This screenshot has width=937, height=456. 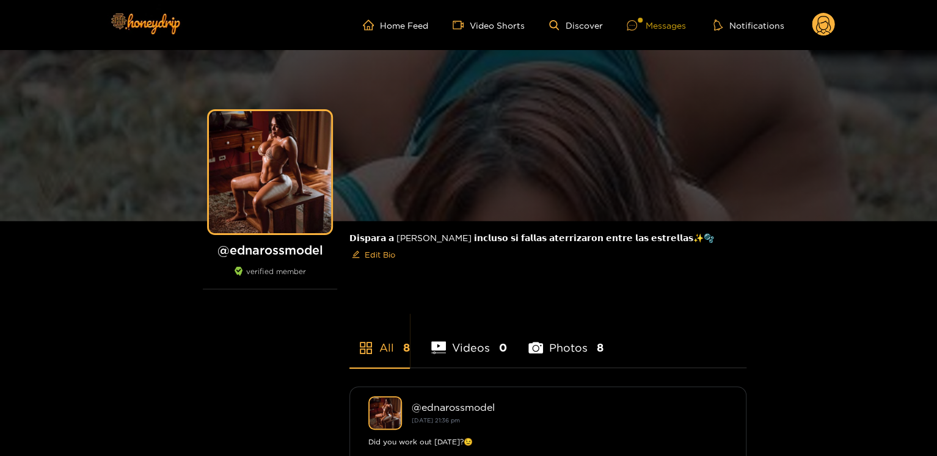 What do you see at coordinates (461, 25) in the screenshot?
I see `span: video-camera` at bounding box center [461, 25].